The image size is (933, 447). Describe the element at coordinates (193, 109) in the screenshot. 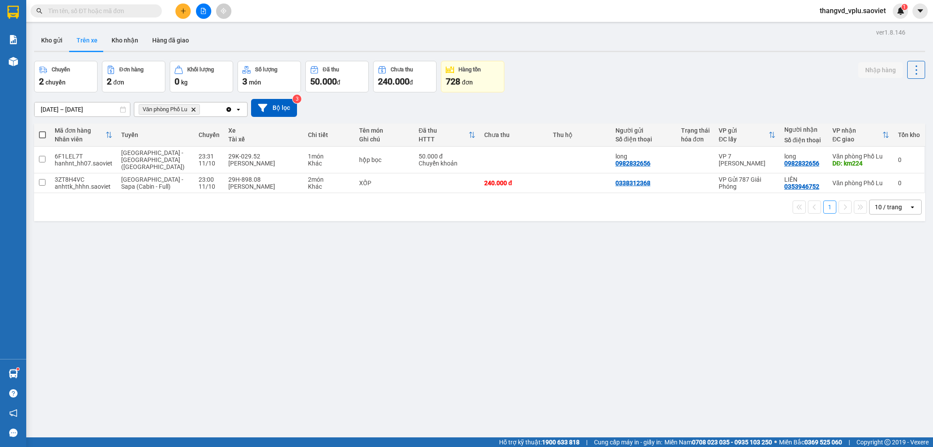

I see `svg: Delete` at that location.